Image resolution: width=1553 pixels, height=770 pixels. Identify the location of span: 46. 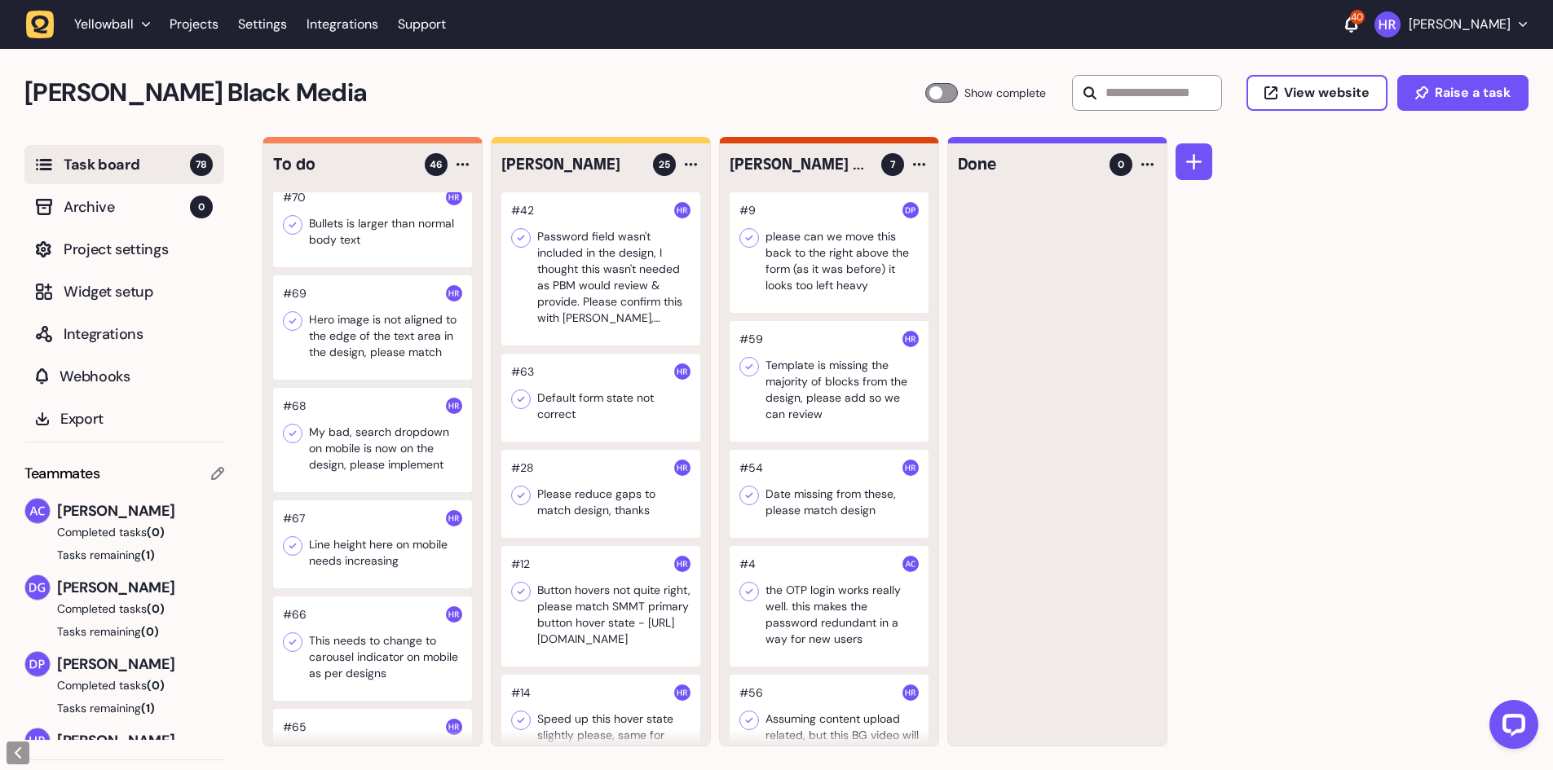
(436, 165).